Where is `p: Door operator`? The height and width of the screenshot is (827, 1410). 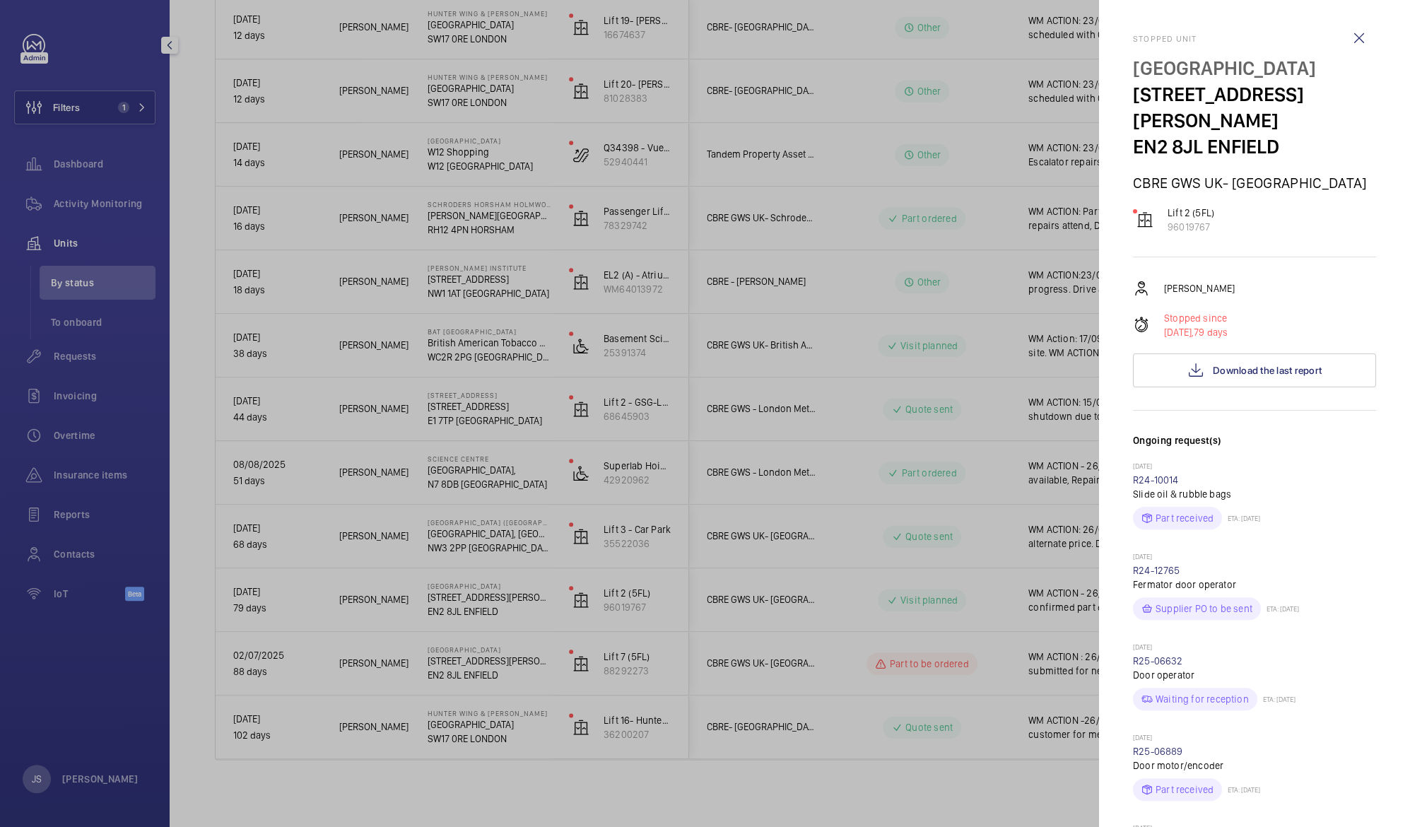 p: Door operator is located at coordinates (1254, 675).